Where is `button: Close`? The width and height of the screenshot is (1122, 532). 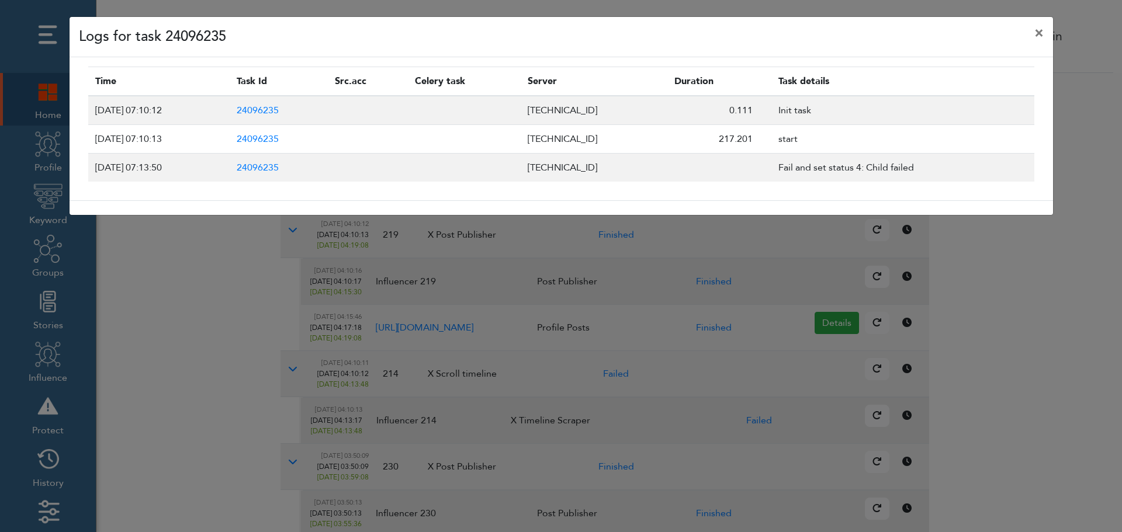 button: Close is located at coordinates (1039, 33).